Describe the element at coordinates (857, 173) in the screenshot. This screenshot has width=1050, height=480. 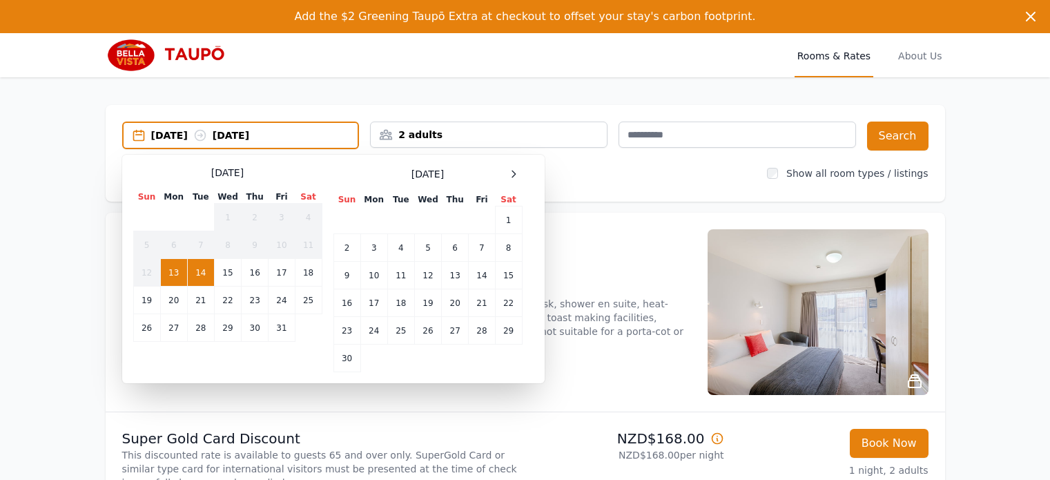
I see `label: Show all room types / listings` at that location.